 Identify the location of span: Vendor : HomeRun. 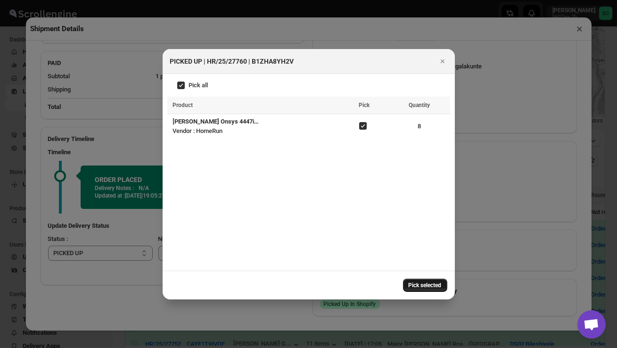
(198, 131).